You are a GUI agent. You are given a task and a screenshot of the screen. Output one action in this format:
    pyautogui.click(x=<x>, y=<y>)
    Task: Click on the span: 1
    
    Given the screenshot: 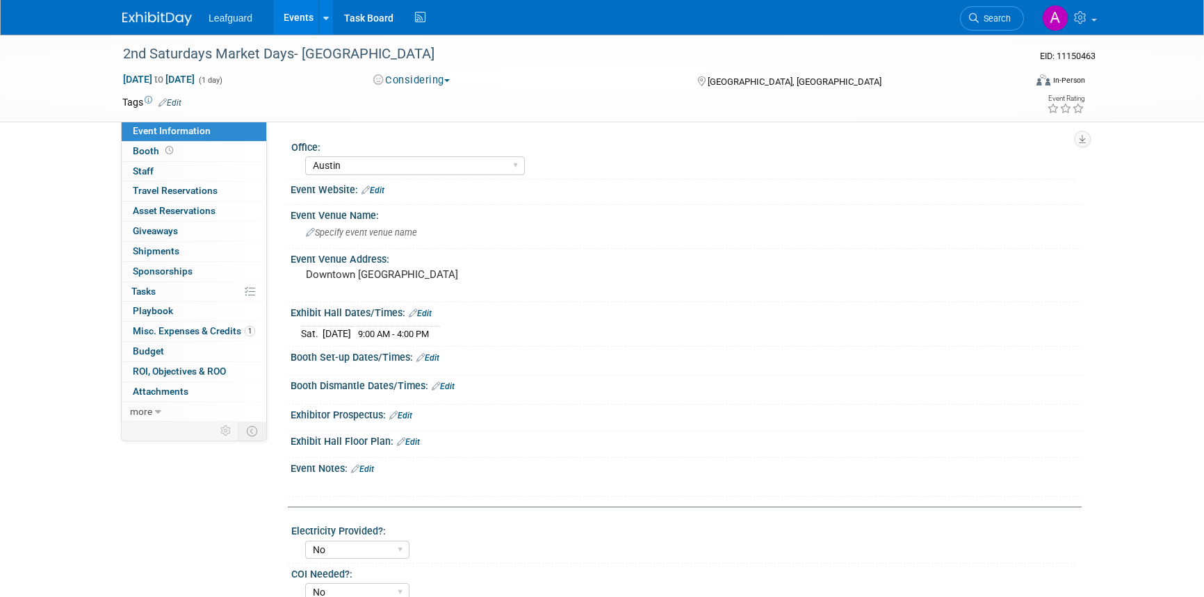 What is the action you would take?
    pyautogui.click(x=250, y=331)
    